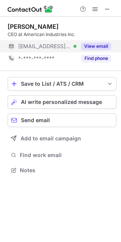  Describe the element at coordinates (35, 120) in the screenshot. I see `span: Send email` at that location.